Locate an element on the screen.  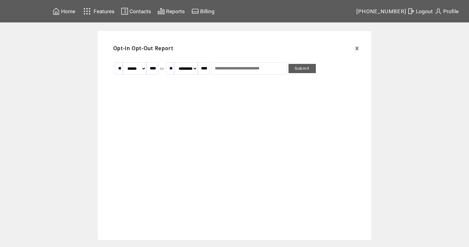
a: Contacts is located at coordinates (136, 11).